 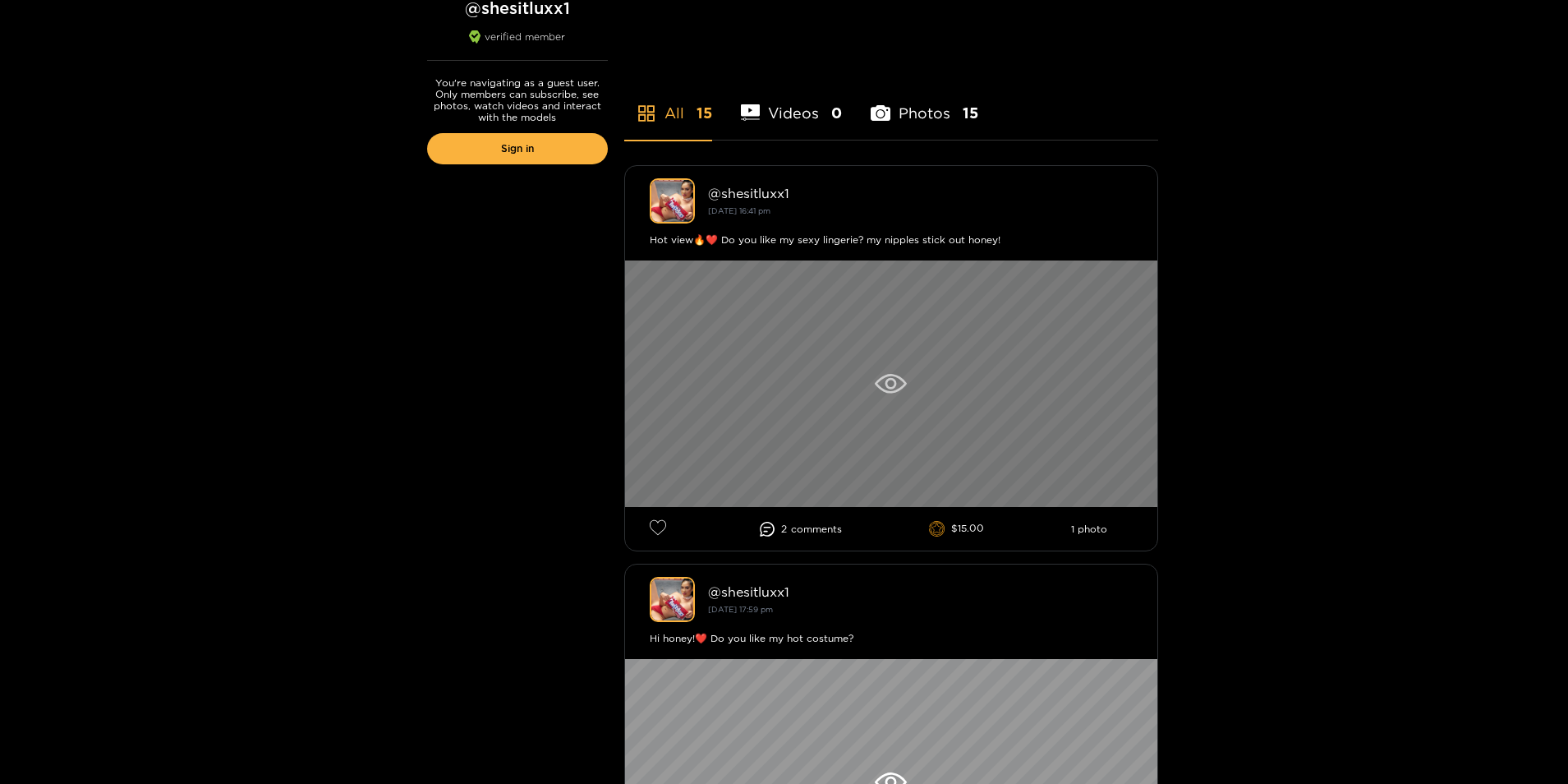 I want to click on span: 0, so click(x=836, y=113).